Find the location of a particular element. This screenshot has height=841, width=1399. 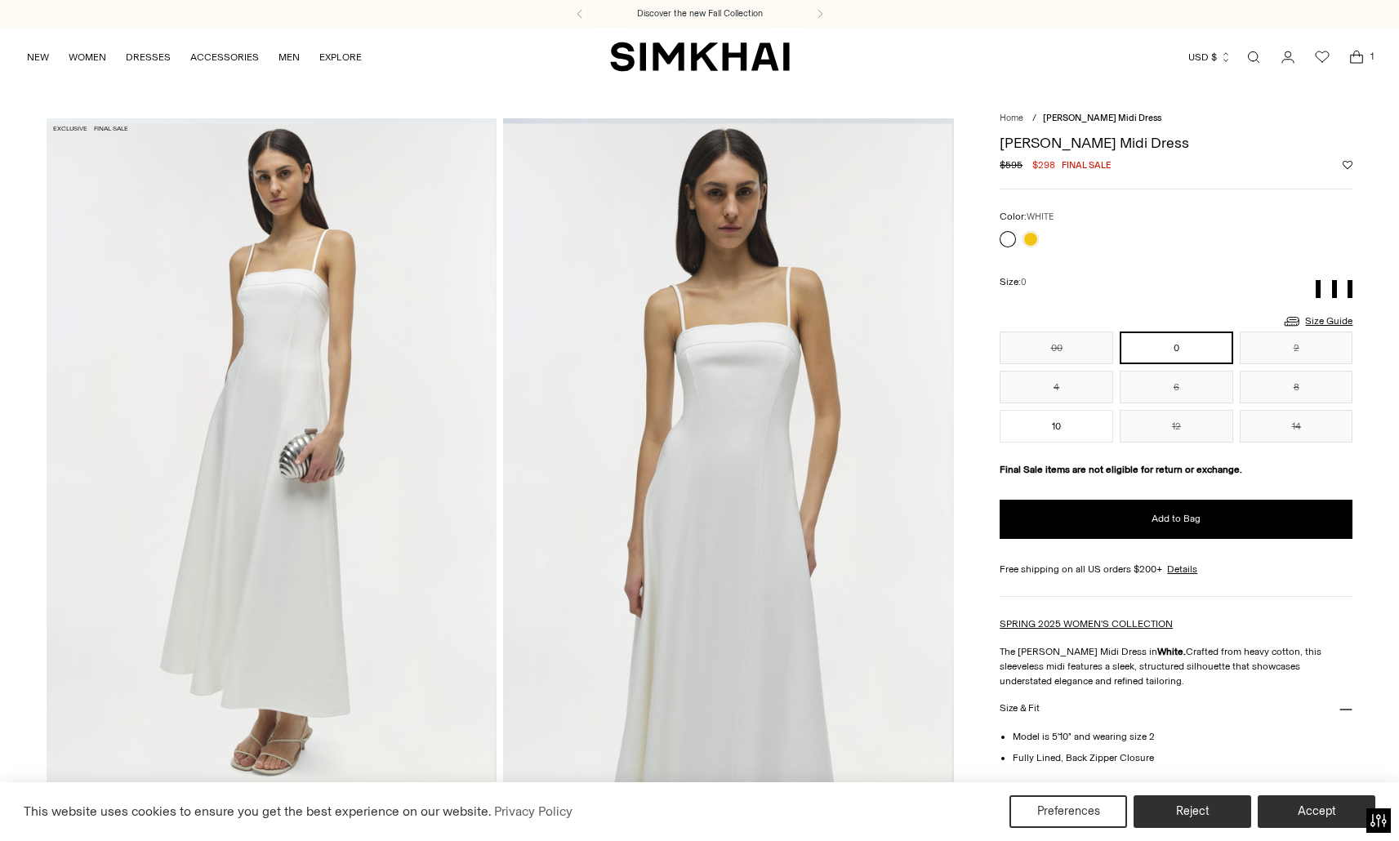

nav: breadcrumbs is located at coordinates (1176, 118).